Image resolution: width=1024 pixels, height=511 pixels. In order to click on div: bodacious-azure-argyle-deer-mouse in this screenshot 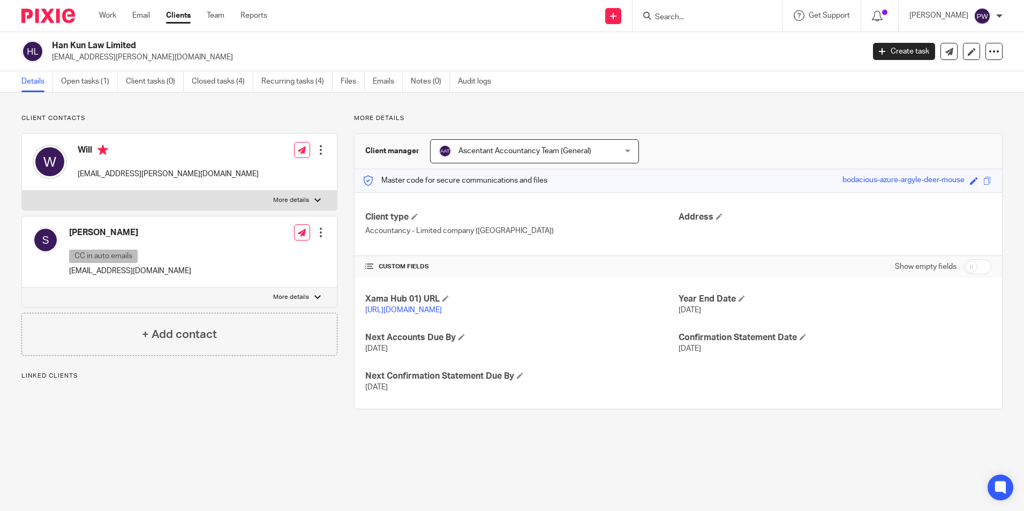, I will do `click(903, 180)`.